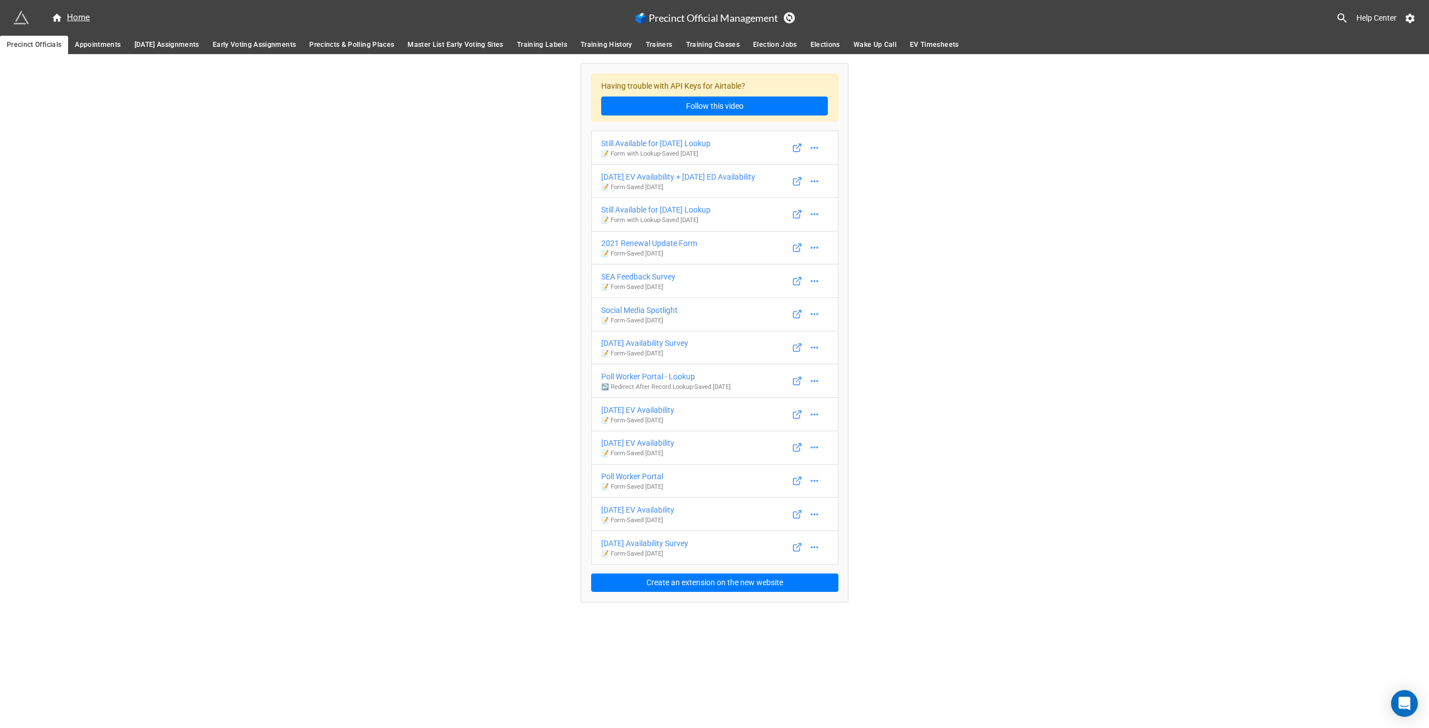  I want to click on a: Help Center, so click(1376, 18).